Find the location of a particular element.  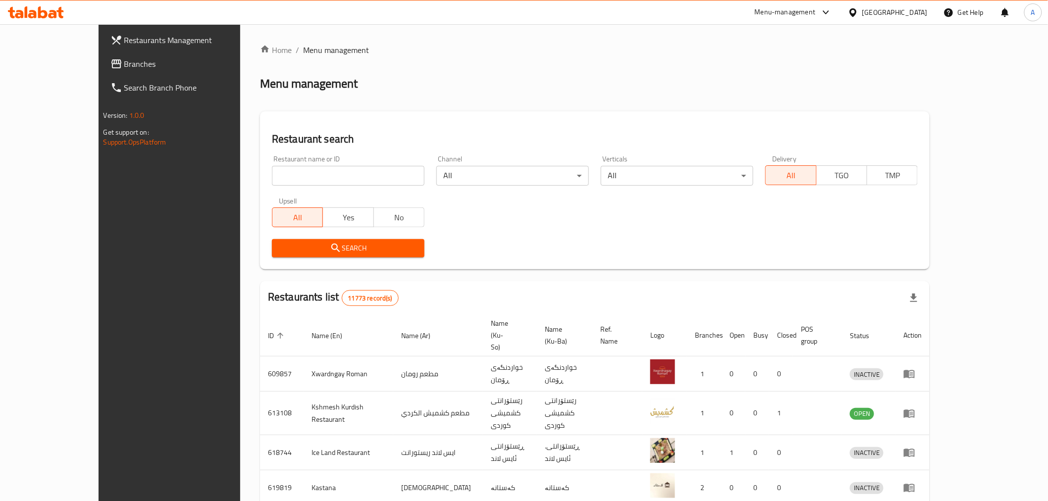

button: TMP is located at coordinates (892, 175).